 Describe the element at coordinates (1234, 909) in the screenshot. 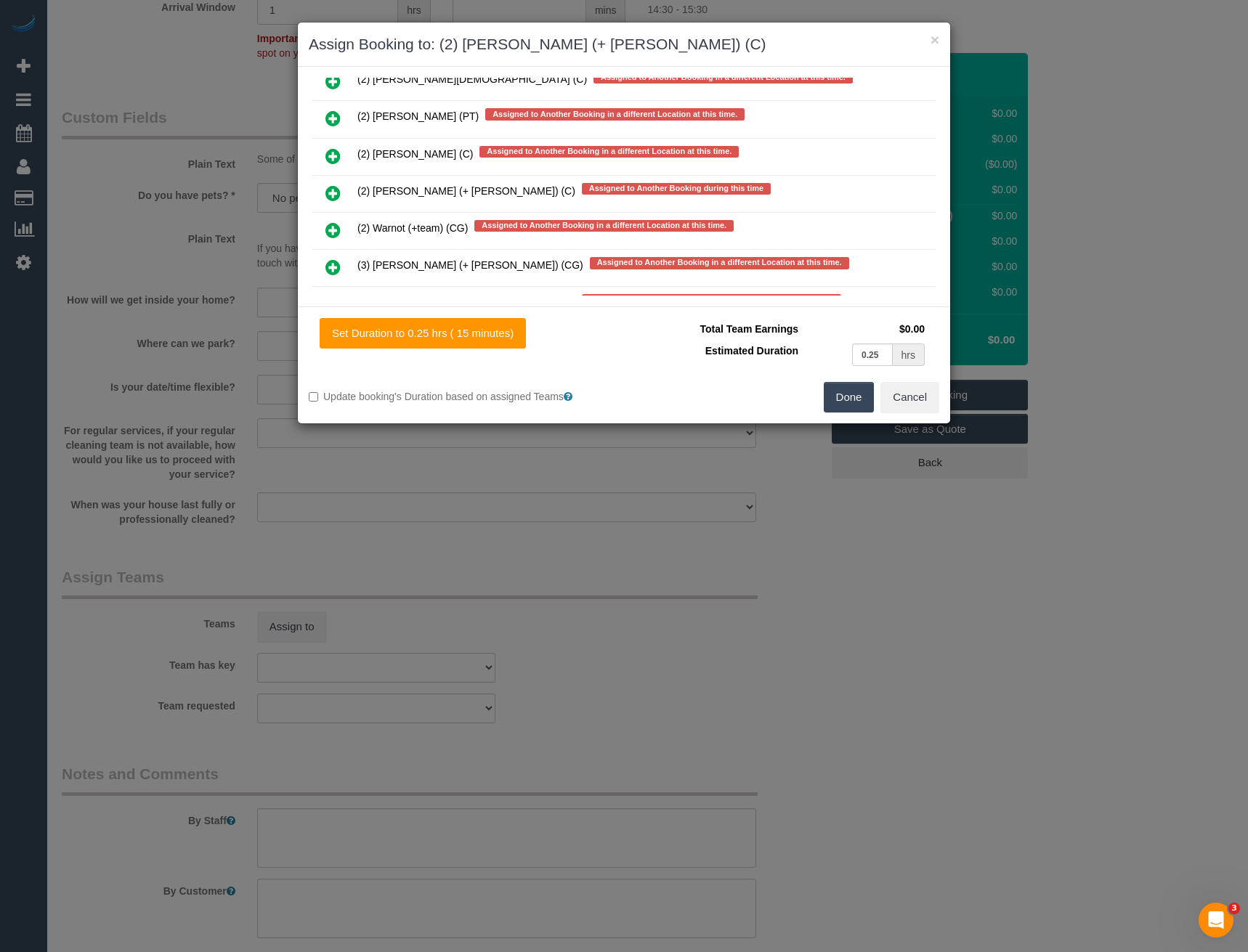

I see `span: 3` at that location.